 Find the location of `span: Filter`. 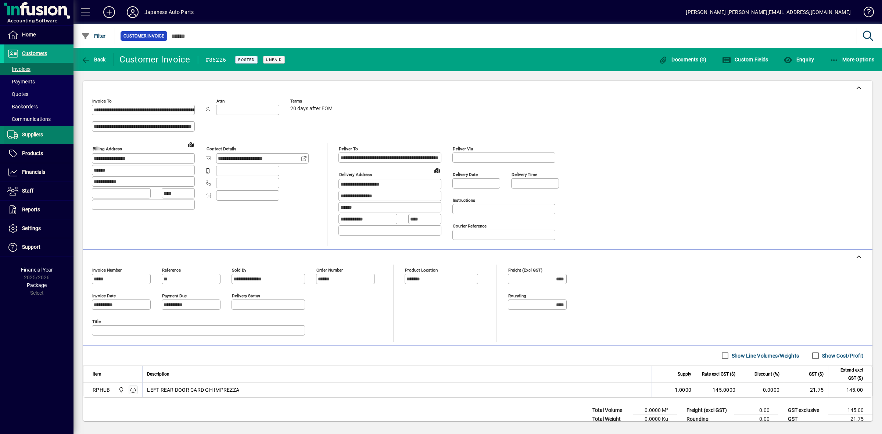

span: Filter is located at coordinates (93, 36).